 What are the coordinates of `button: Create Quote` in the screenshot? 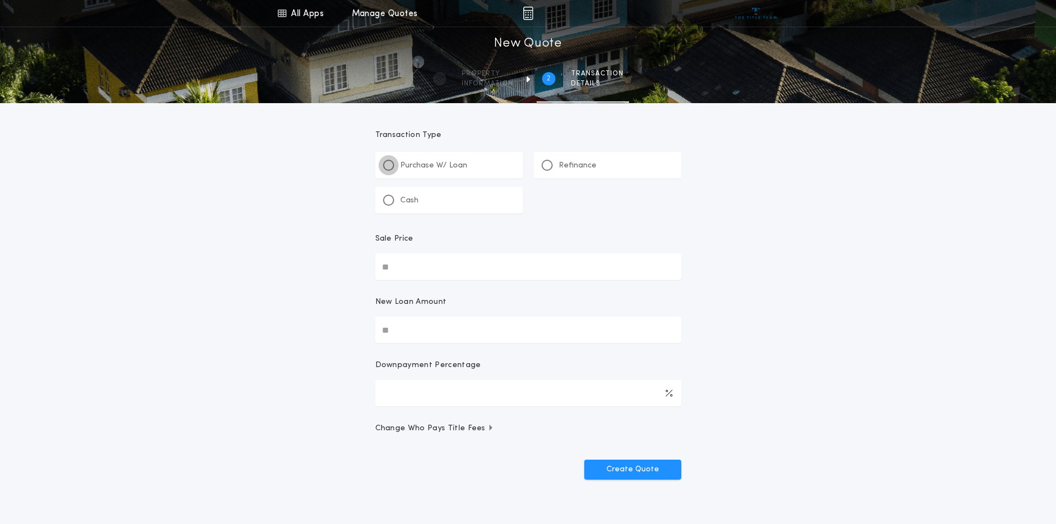 It's located at (632, 470).